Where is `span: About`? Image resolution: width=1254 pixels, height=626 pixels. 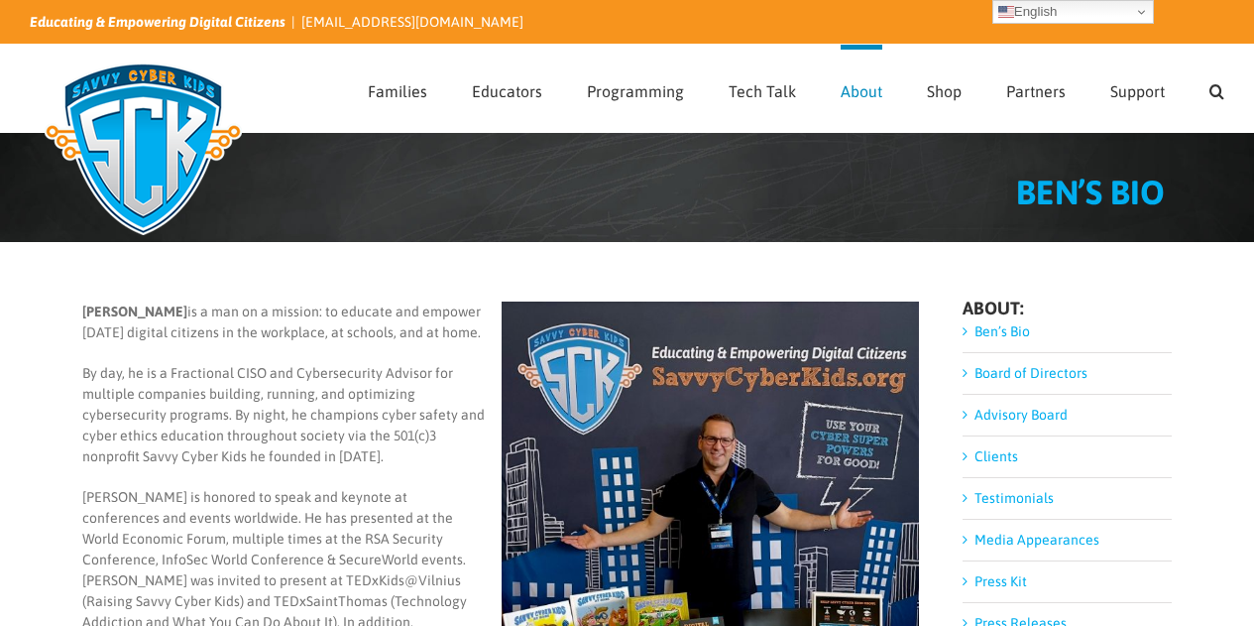 span: About is located at coordinates (862, 91).